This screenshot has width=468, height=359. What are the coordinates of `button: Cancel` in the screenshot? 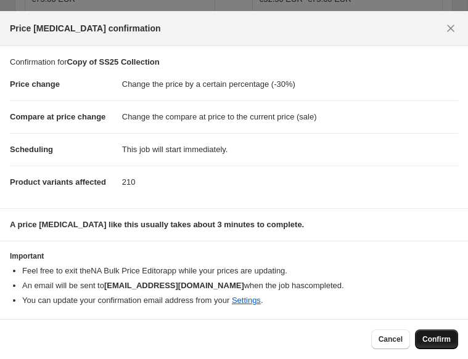 It's located at (390, 340).